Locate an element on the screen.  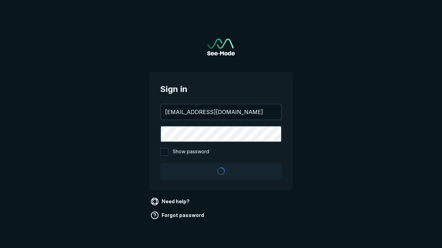
input: your@email.com is located at coordinates (221, 112).